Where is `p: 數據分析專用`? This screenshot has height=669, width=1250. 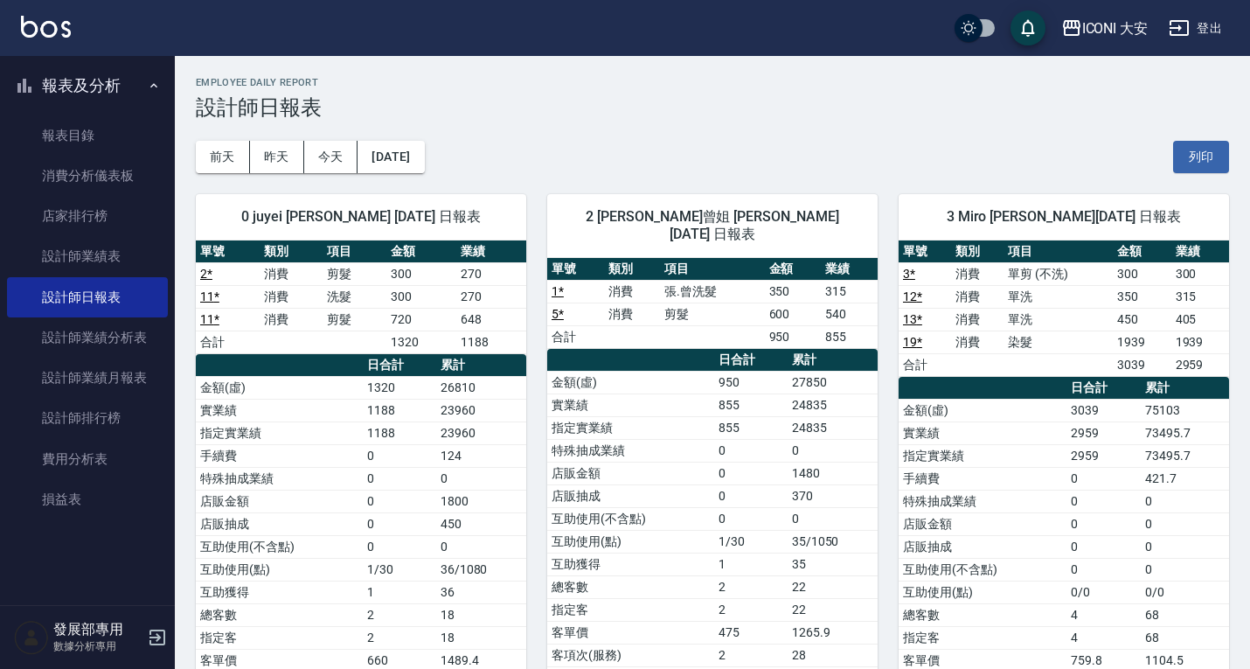 p: 數據分析專用 is located at coordinates (98, 646).